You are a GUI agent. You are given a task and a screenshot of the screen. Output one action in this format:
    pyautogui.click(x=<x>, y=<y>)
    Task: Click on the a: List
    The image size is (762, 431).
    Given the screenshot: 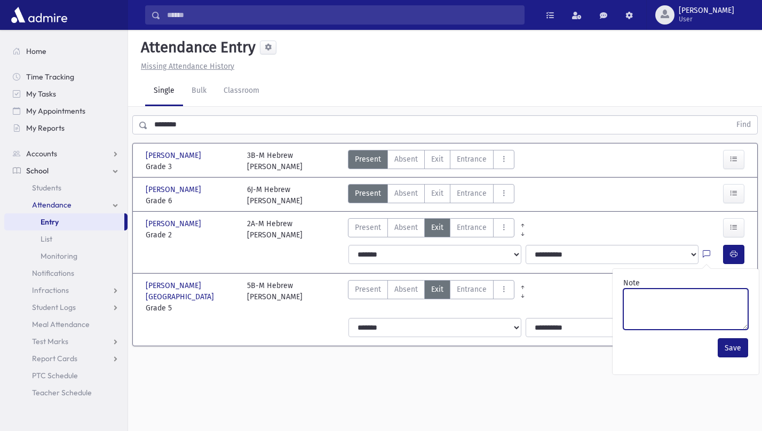 What is the action you would take?
    pyautogui.click(x=66, y=239)
    